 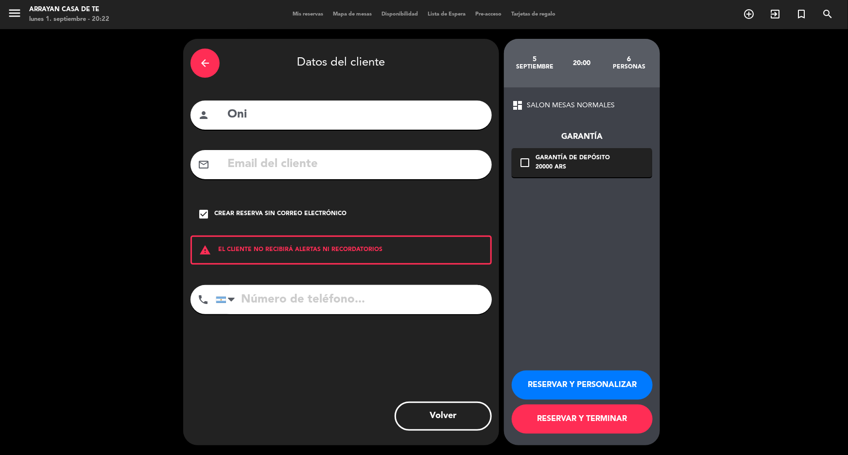 What do you see at coordinates (69, 19) in the screenshot?
I see `div: lunes 1. septiembre - 20:22` at bounding box center [69, 19].